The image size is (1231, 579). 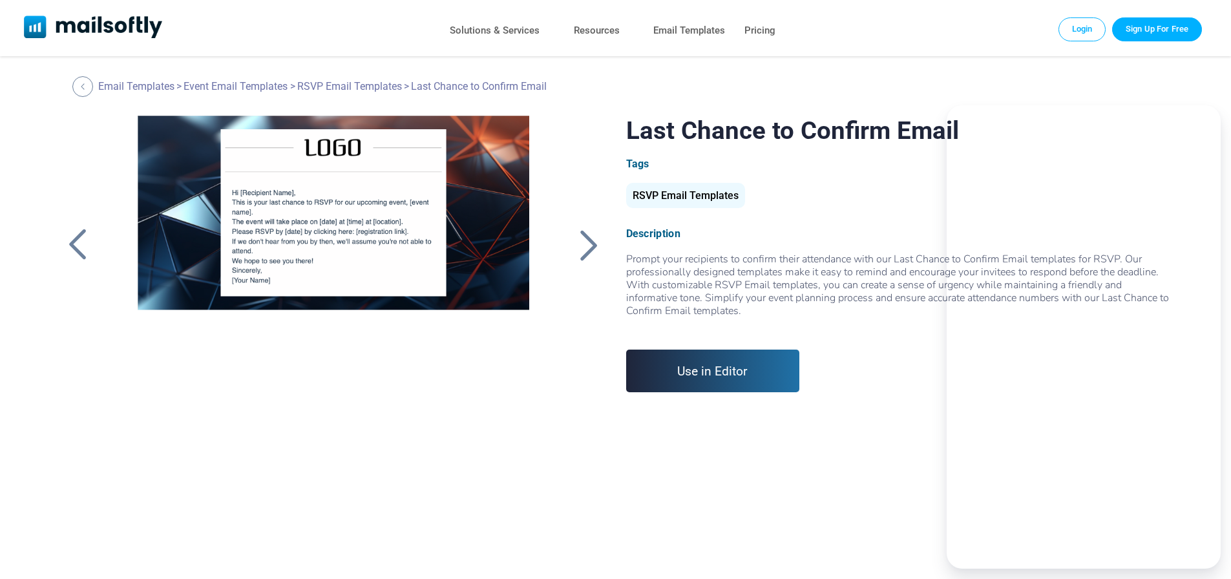 I want to click on h1: Last Chance to Confirm Email, so click(x=898, y=130).